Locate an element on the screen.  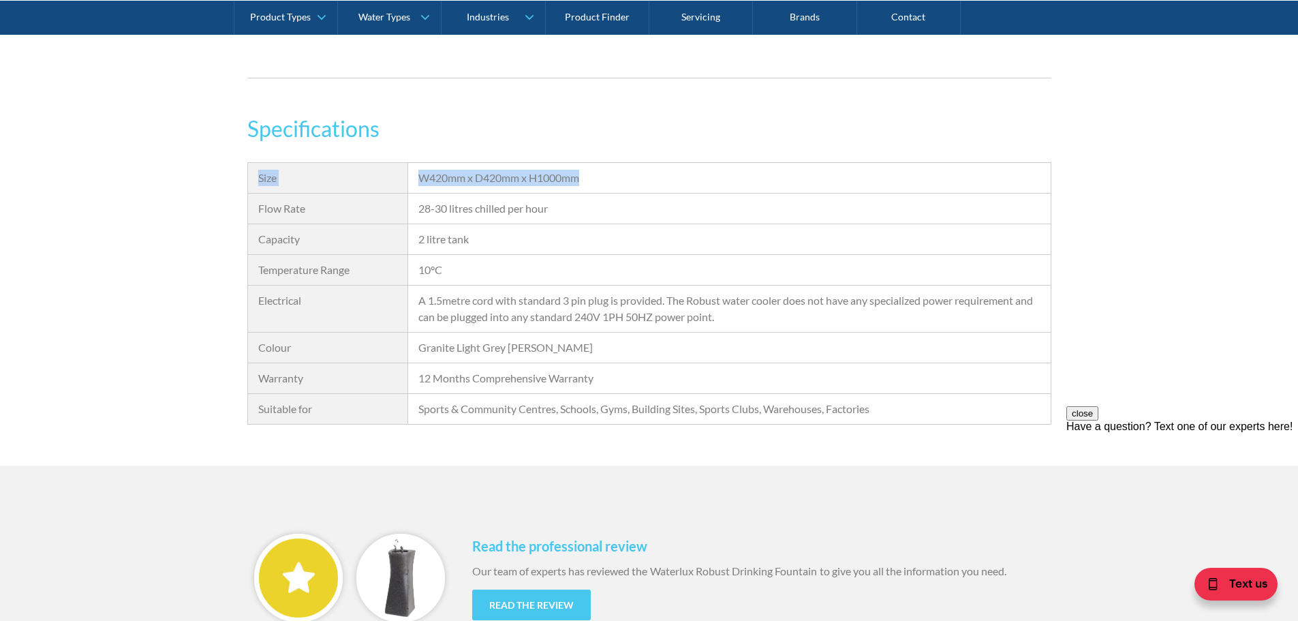
h3: Specifications is located at coordinates (650, 129).